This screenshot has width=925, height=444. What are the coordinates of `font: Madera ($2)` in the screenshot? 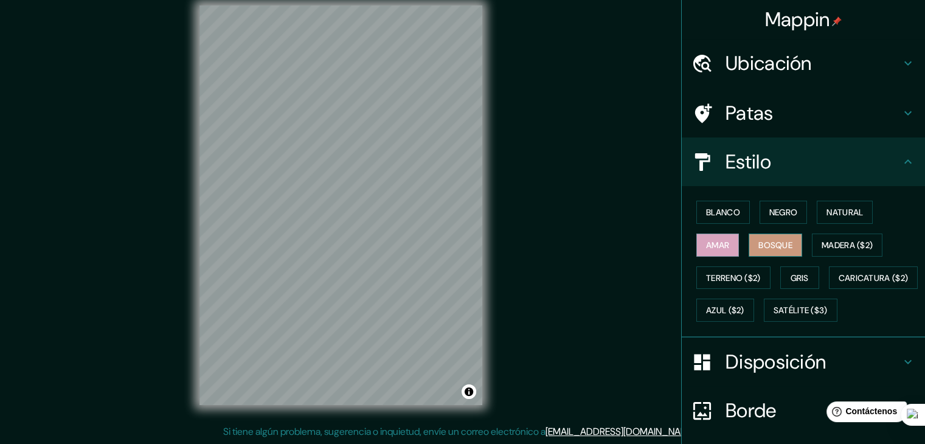 It's located at (847, 245).